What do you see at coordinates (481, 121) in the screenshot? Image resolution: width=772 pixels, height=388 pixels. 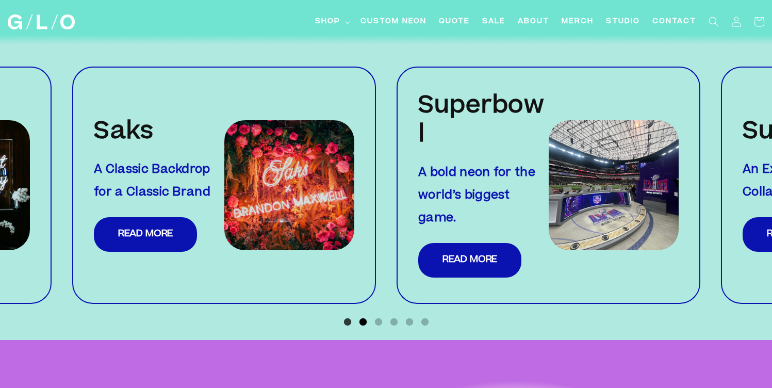 I see `strong: Superbowl` at bounding box center [481, 121].